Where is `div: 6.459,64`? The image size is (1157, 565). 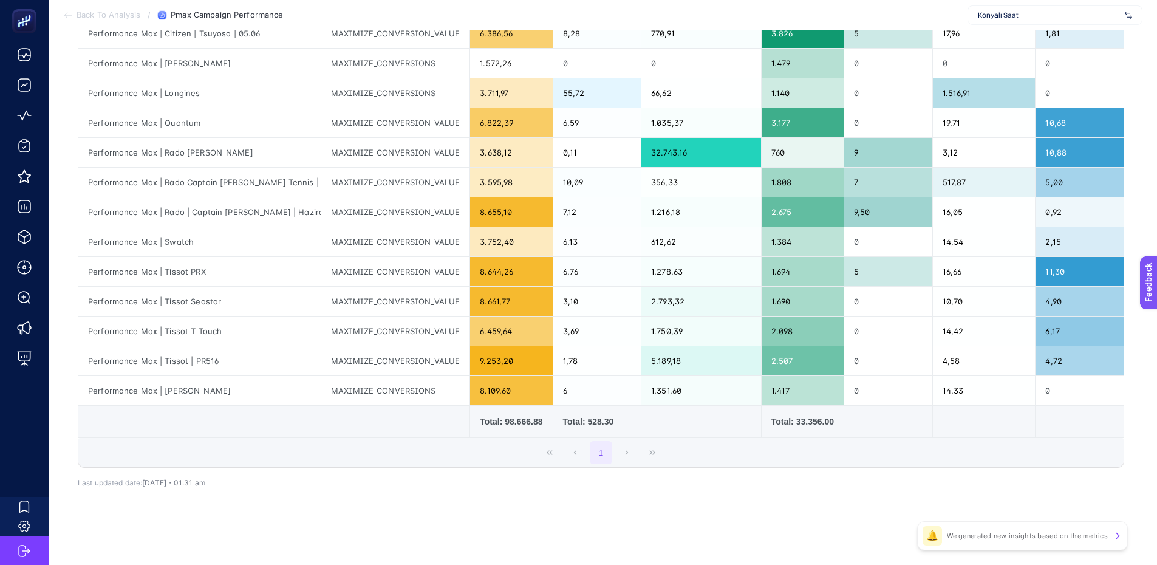
div: 6.459,64 is located at coordinates (511, 331).